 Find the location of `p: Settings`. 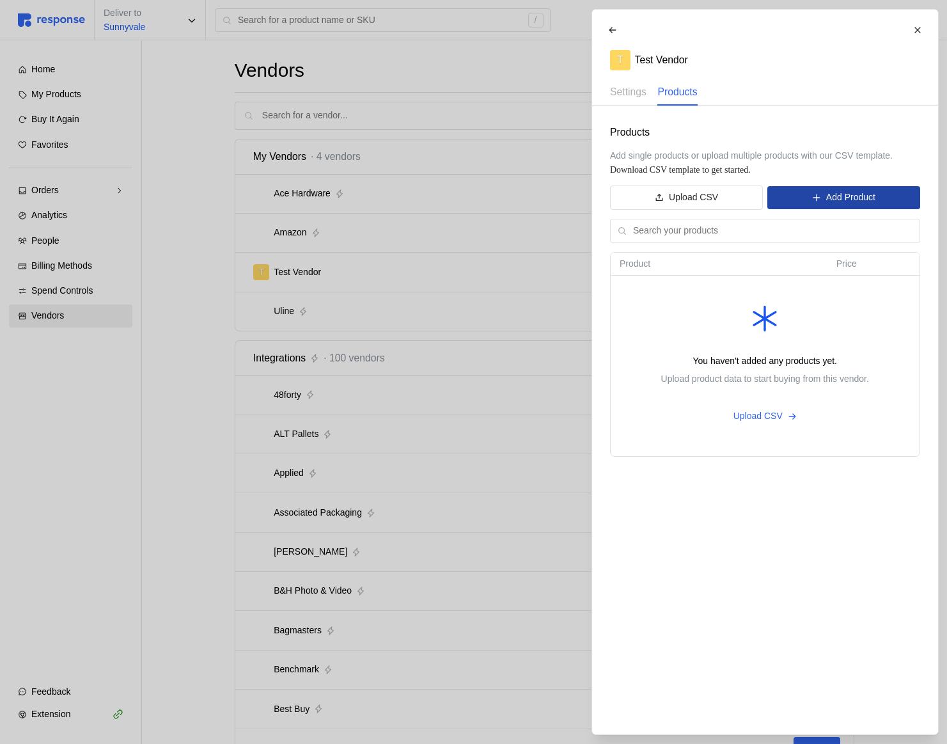

p: Settings is located at coordinates (628, 91).